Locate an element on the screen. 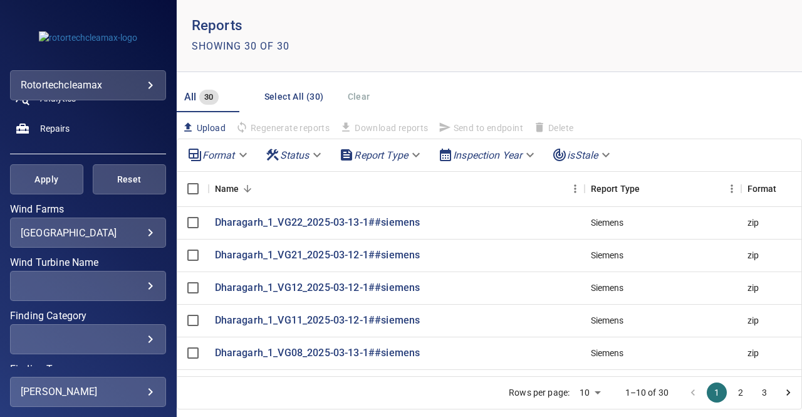 The height and width of the screenshot is (417, 802). div: Inspection Year is located at coordinates (488, 155).